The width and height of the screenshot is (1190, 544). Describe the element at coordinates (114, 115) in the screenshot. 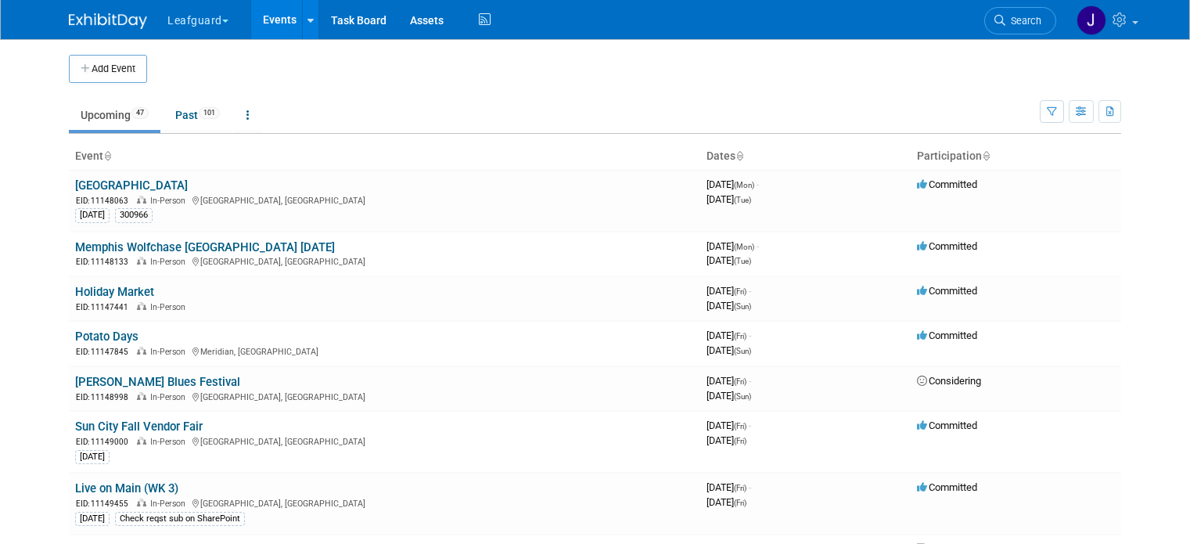

I see `a: Upcoming47` at that location.